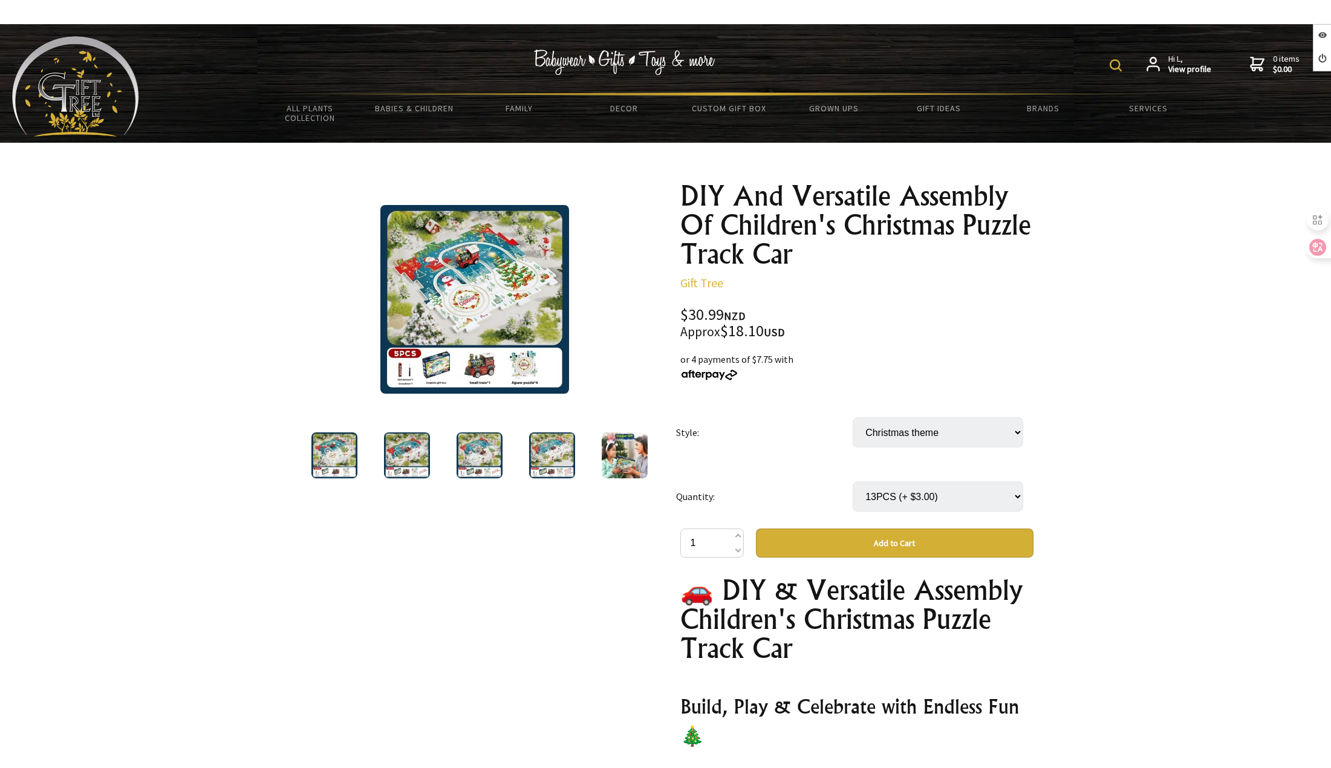 The image size is (1331, 768). What do you see at coordinates (519, 108) in the screenshot?
I see `a: Family` at bounding box center [519, 108].